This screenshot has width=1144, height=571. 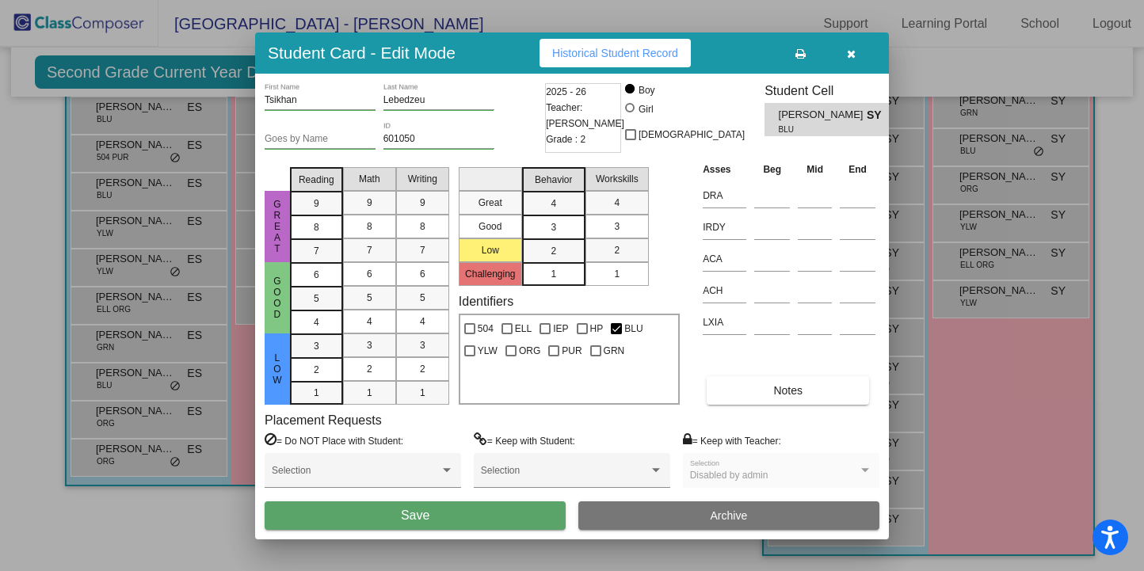 I want to click on span: Historical Student Record, so click(x=615, y=53).